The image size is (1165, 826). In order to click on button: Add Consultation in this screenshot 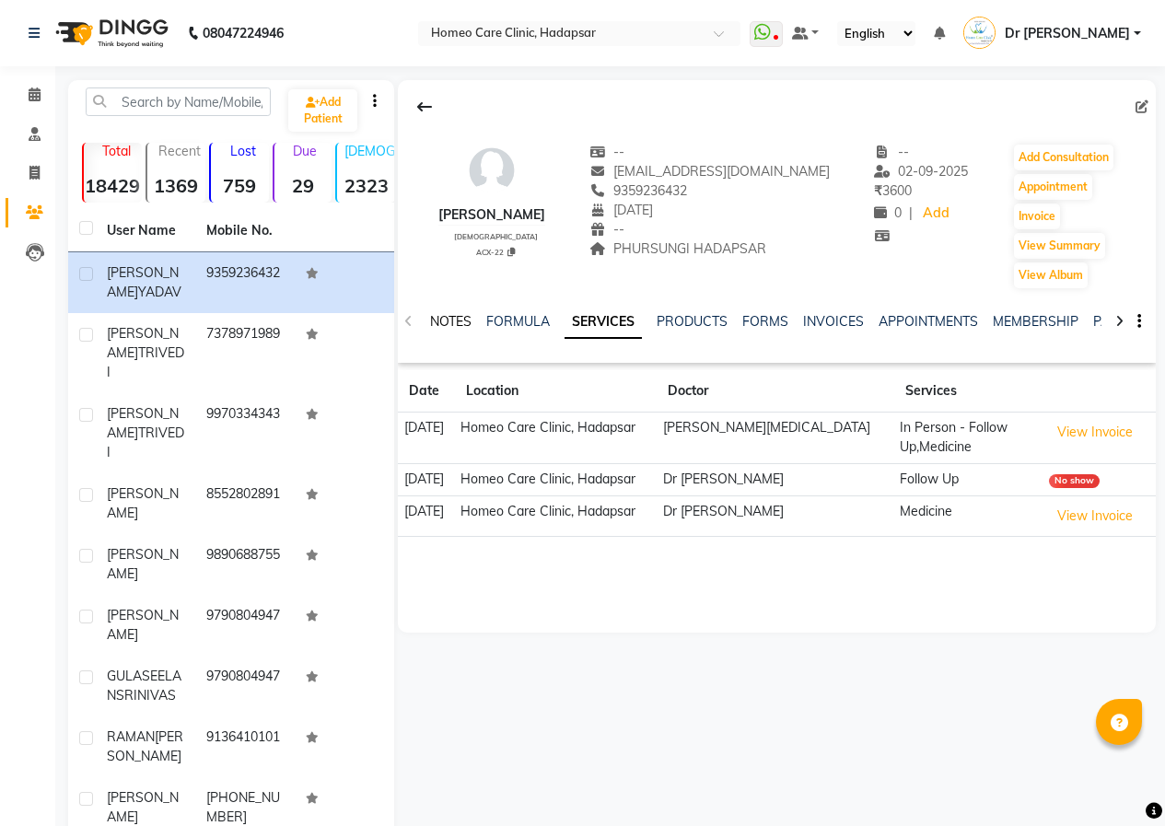, I will do `click(1063, 157)`.